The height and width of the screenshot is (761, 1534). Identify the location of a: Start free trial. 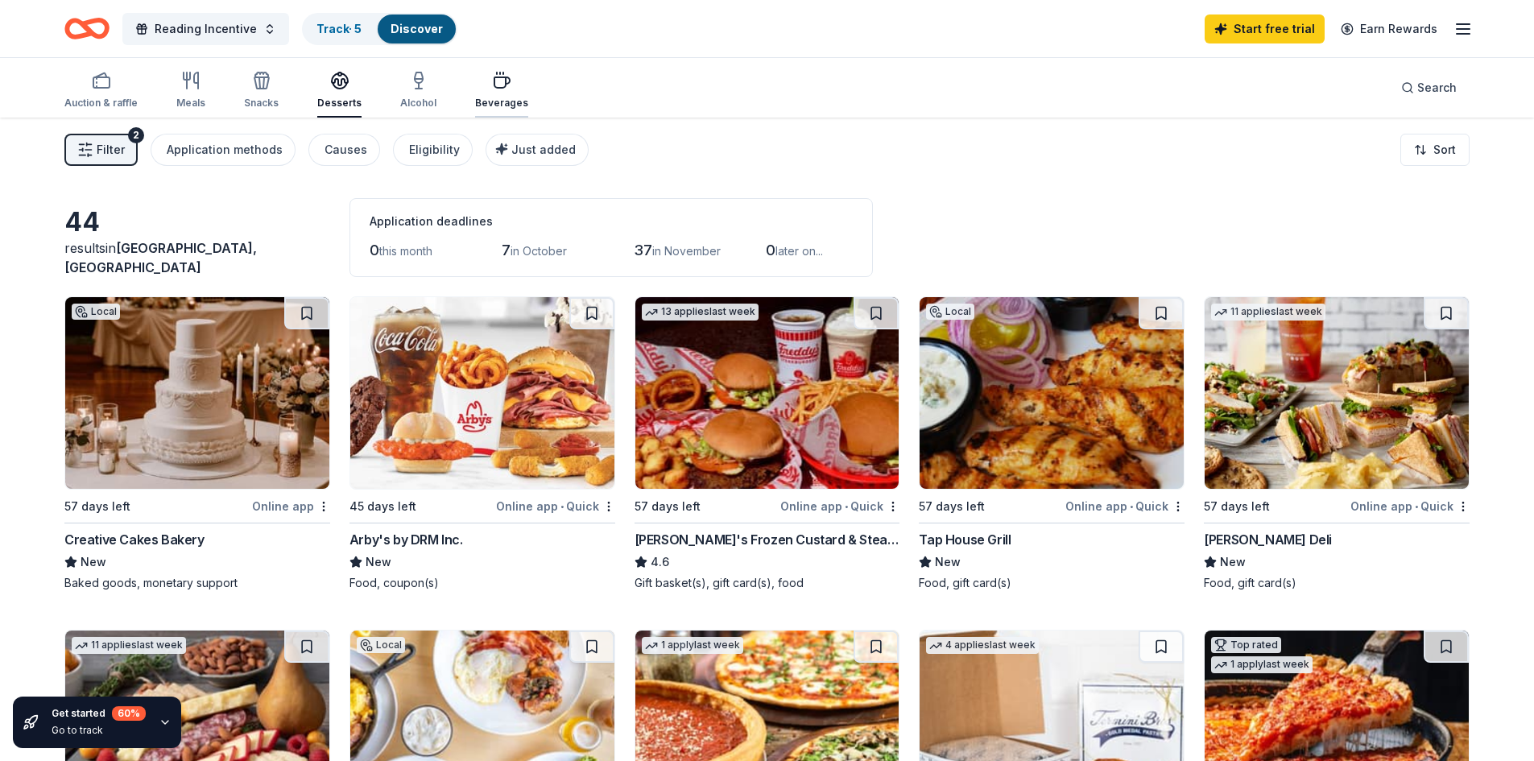
(1264, 29).